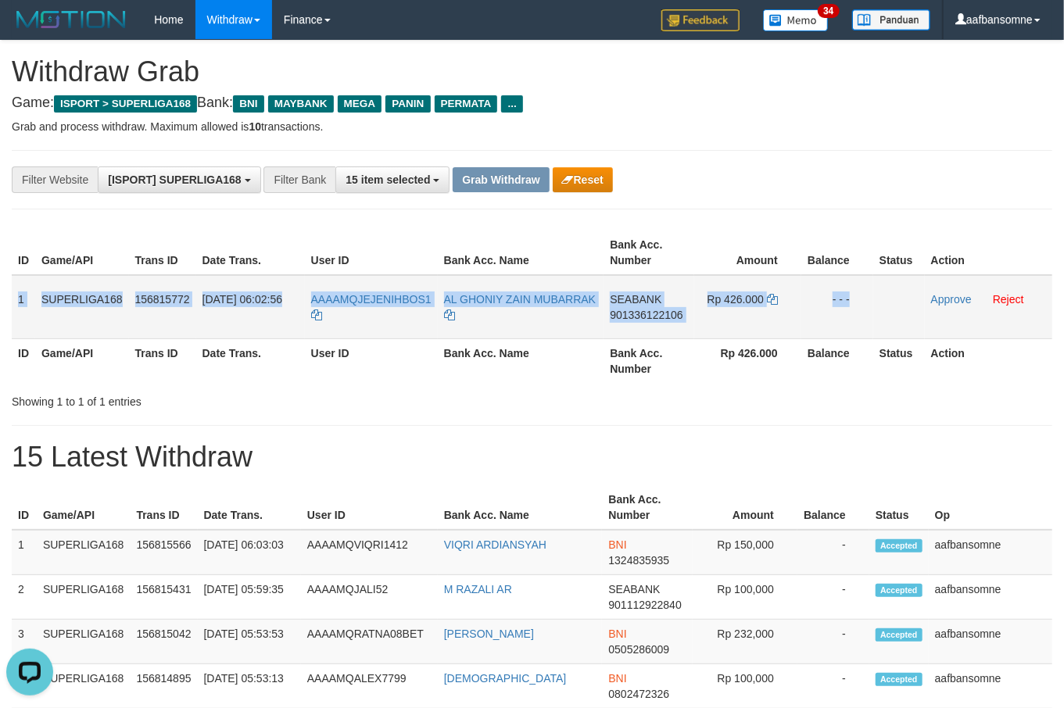  I want to click on a: Reject, so click(1008, 299).